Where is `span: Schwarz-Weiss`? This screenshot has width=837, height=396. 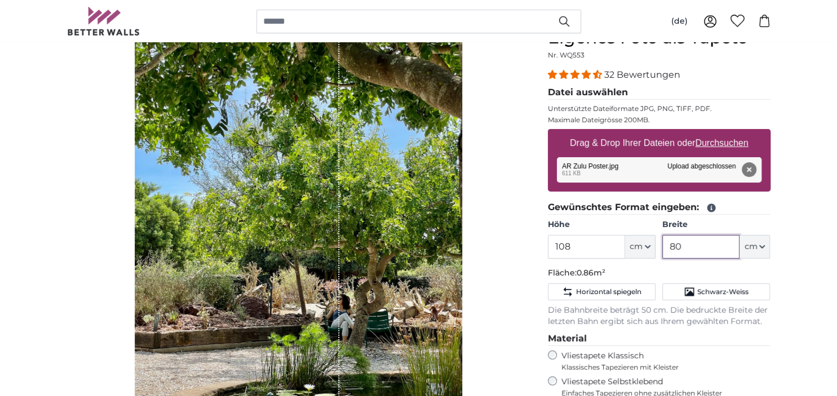 span: Schwarz-Weiss is located at coordinates (722, 292).